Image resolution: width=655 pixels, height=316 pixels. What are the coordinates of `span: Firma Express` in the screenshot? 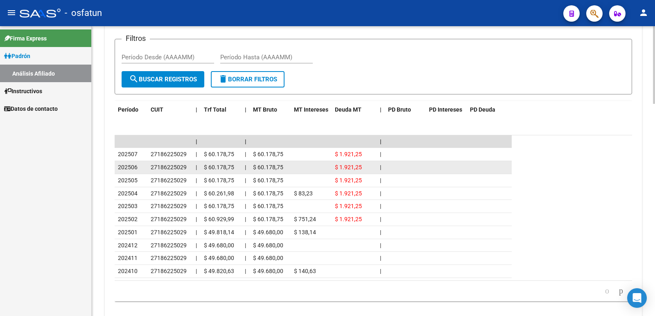 It's located at (25, 38).